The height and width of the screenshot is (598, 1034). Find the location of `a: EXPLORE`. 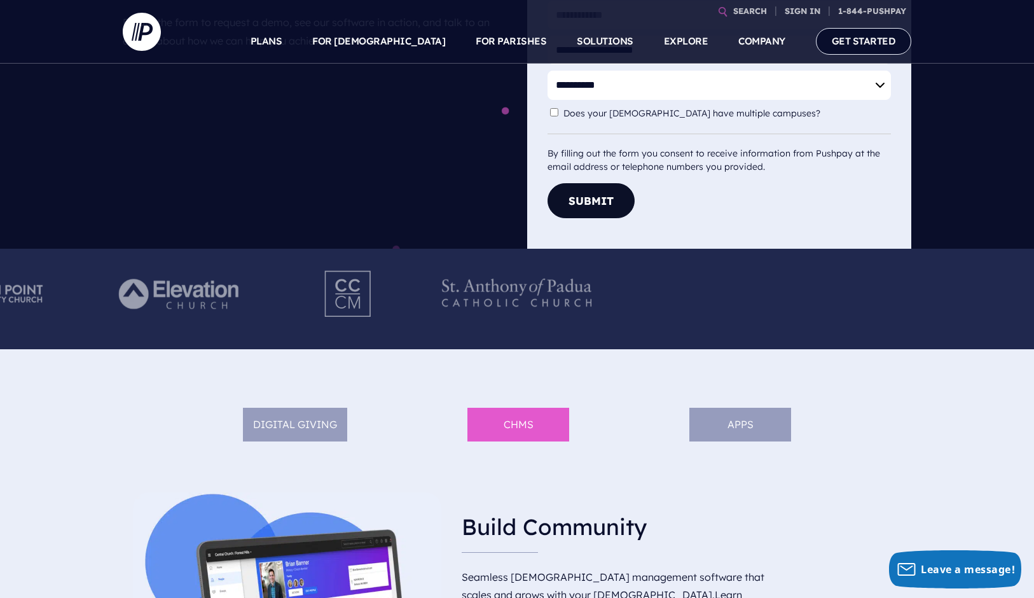

a: EXPLORE is located at coordinates (686, 41).